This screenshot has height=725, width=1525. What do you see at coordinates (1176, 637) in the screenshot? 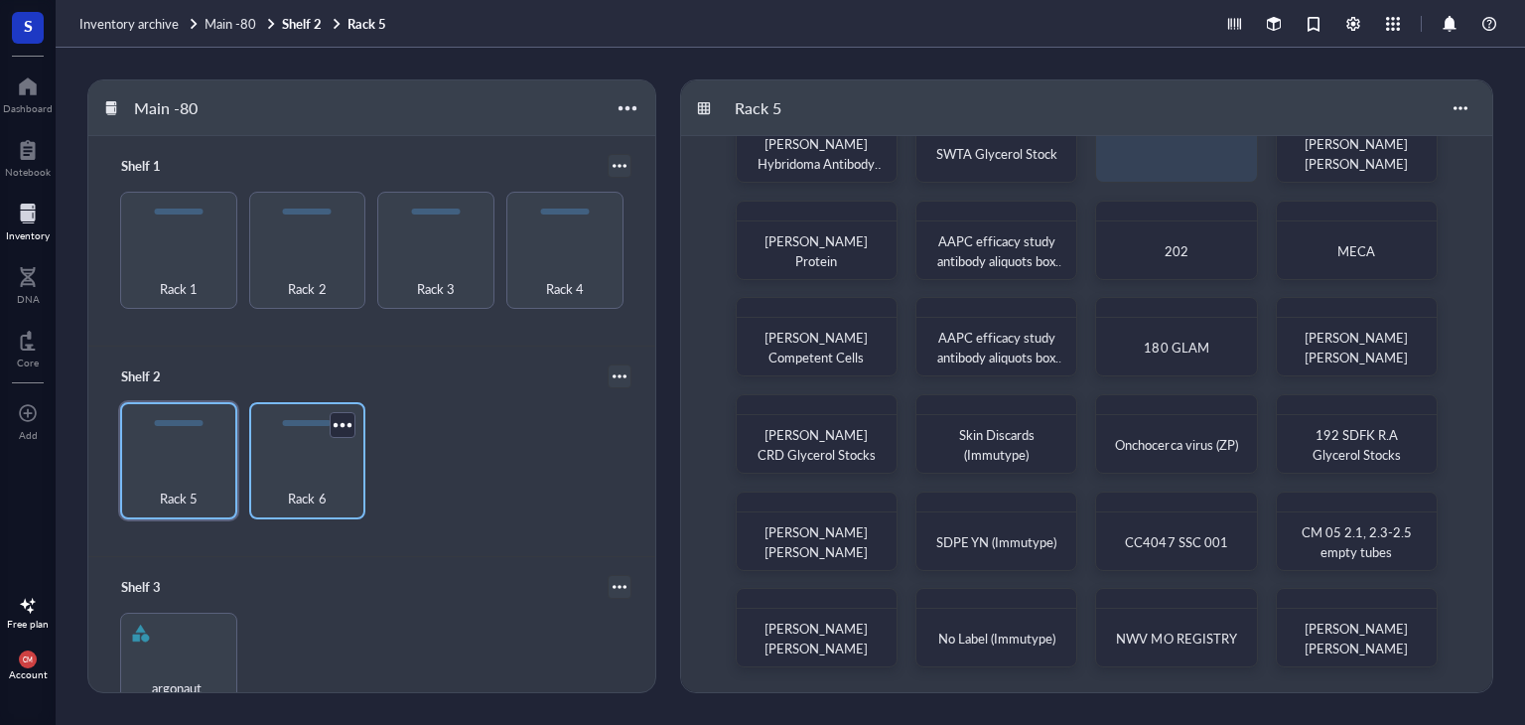
I see `span: NWV MO REGISTRY` at bounding box center [1176, 637].